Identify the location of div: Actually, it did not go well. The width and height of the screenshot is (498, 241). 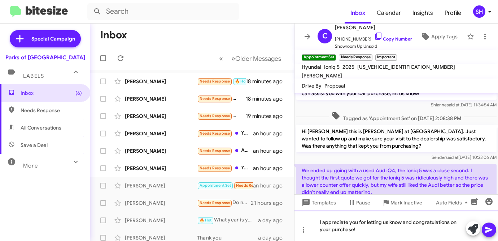
(225, 150).